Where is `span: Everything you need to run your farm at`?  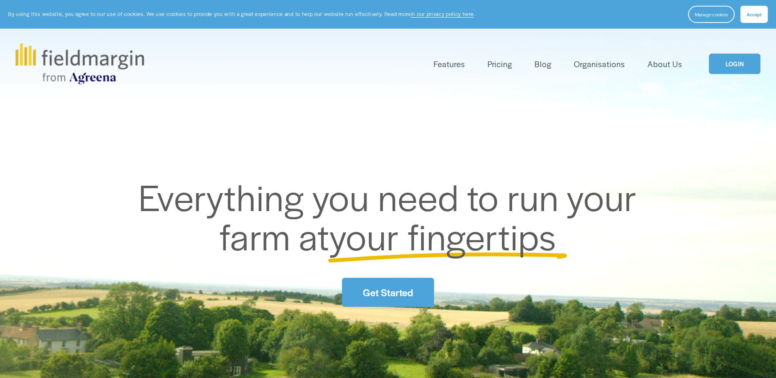 span: Everything you need to run your farm at is located at coordinates (392, 216).